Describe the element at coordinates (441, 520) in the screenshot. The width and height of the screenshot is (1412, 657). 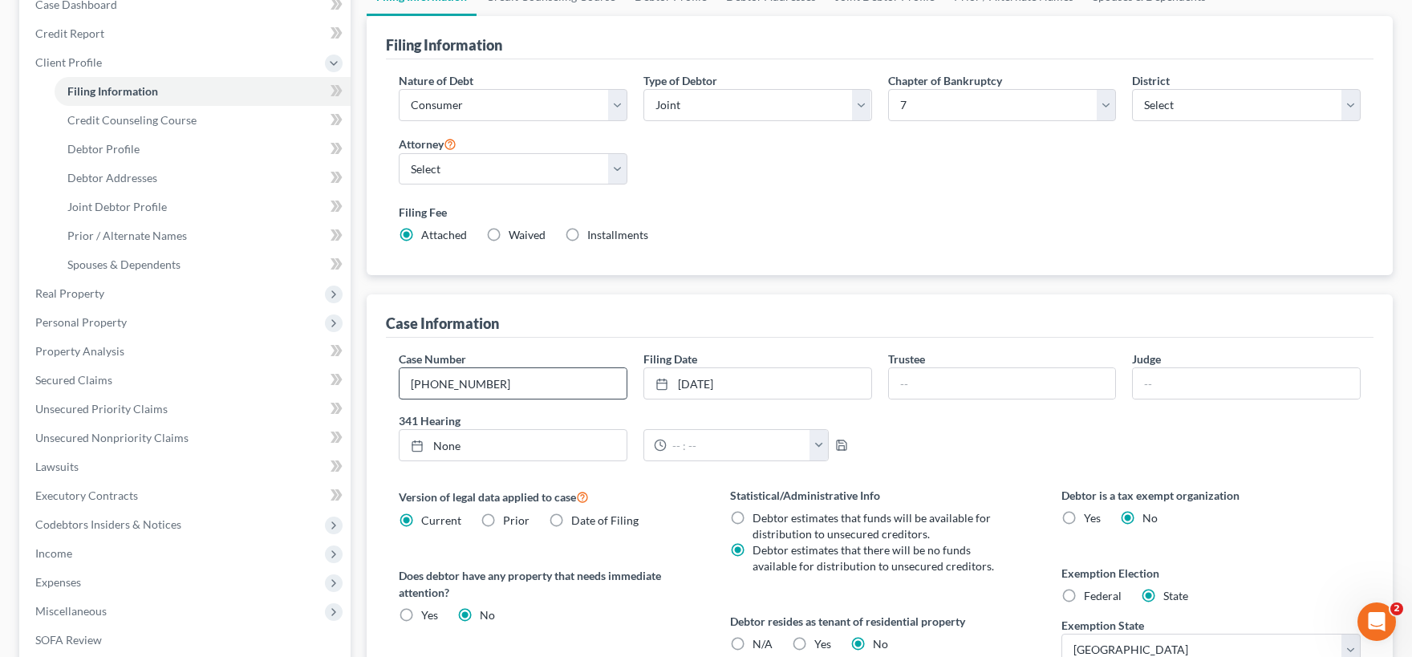
I see `span: Current` at that location.